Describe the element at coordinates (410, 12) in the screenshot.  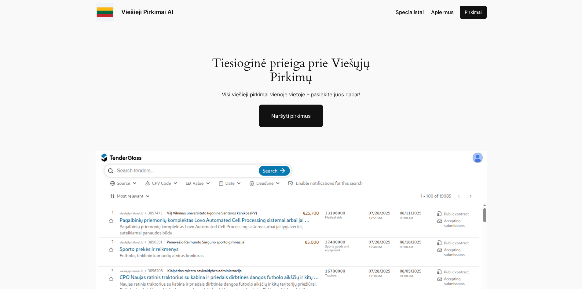
I see `a: Specialistai` at that location.